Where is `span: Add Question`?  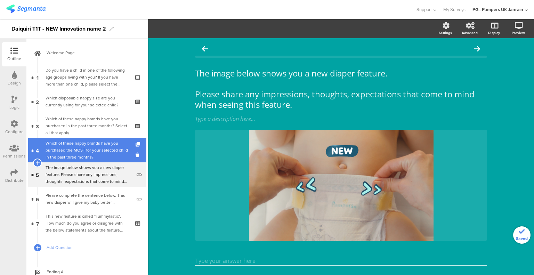 span: Add Question is located at coordinates (91, 247).